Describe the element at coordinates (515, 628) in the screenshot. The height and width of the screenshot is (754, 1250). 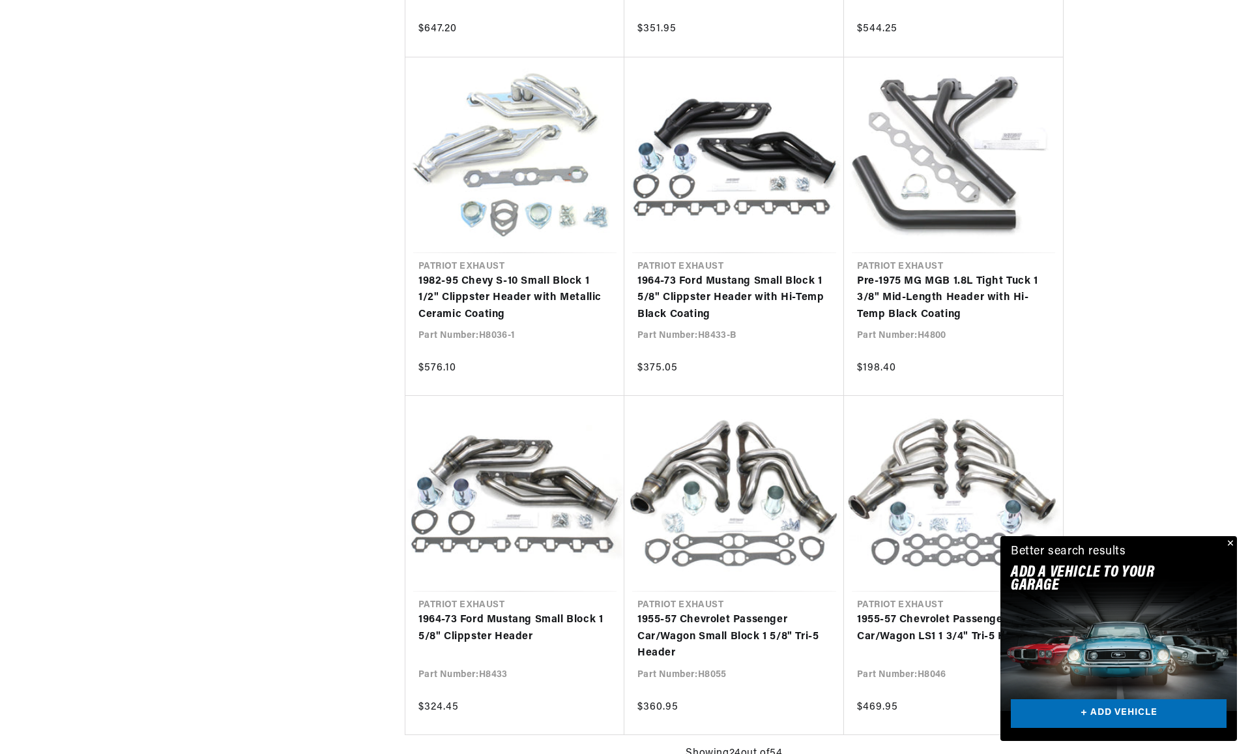
I see `a: 1964-73 Ford Mustang Small Block 1 5/8" Clippster Header` at that location.